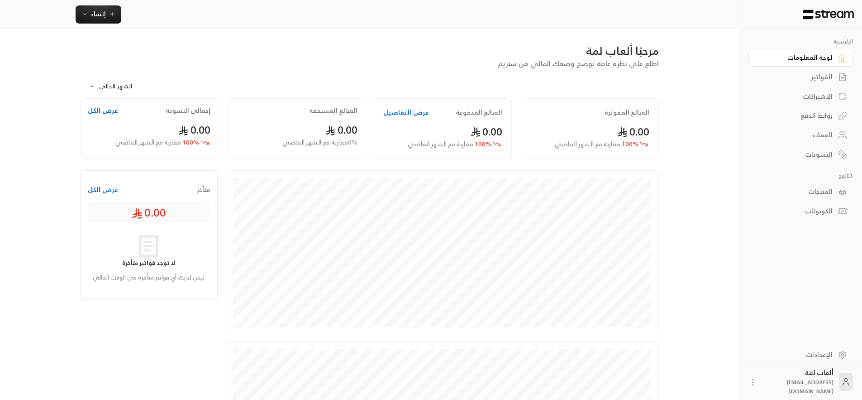 The width and height of the screenshot is (862, 400). Describe the element at coordinates (369, 51) in the screenshot. I see `div: مرحبًا ألعاب لمة` at that location.